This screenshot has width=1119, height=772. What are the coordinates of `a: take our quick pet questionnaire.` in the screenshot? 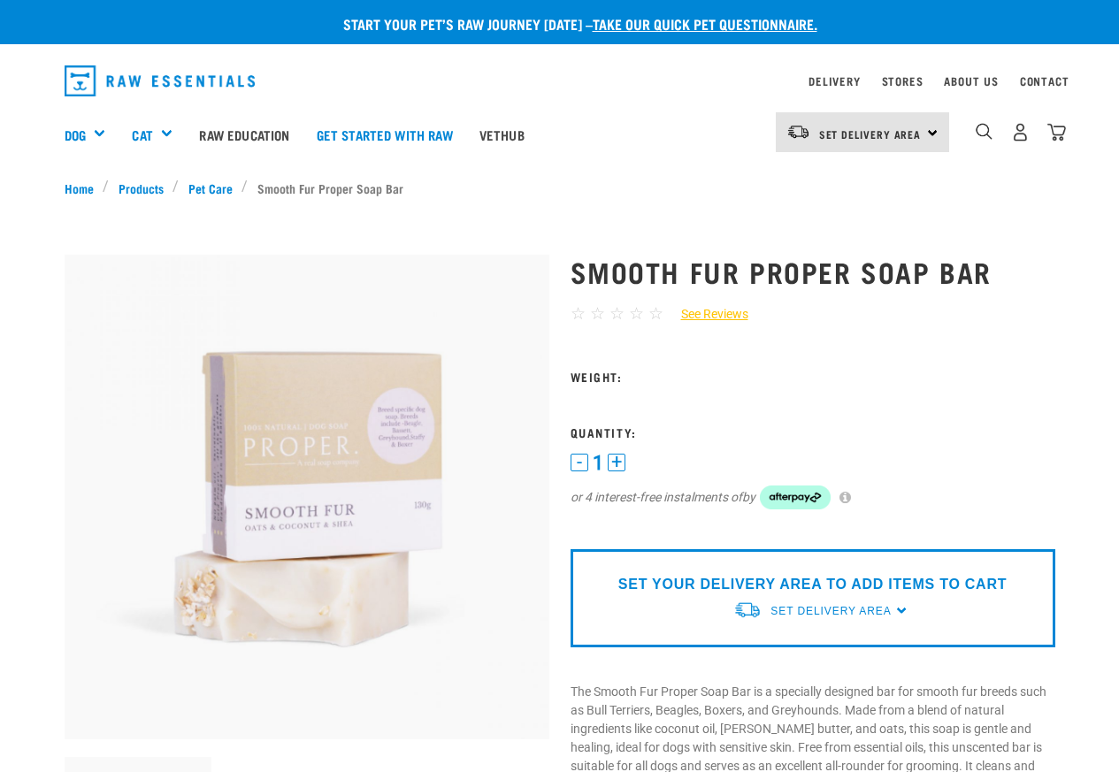 It's located at (705, 23).